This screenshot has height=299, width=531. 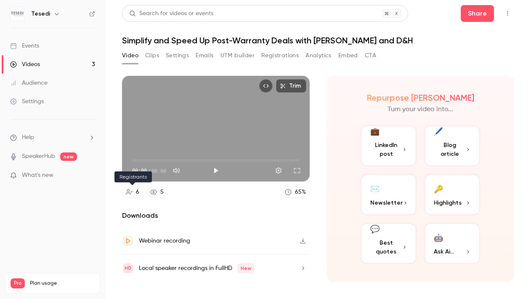 What do you see at coordinates (165, 241) in the screenshot?
I see `div: Webinar recording` at bounding box center [165, 241].